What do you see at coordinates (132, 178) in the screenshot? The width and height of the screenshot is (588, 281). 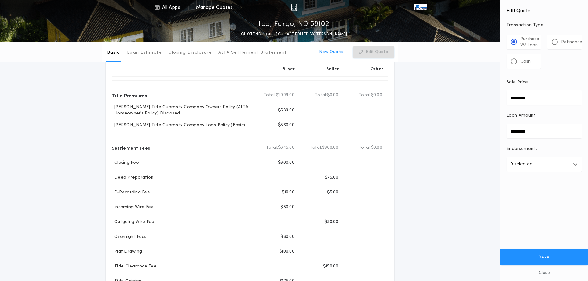 I see `p: Deed Preparation` at bounding box center [132, 178].